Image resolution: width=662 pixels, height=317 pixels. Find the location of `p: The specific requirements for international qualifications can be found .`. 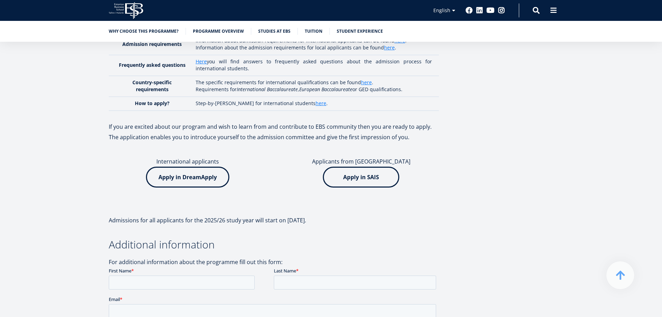

p: The specific requirements for international qualifications can be found . is located at coordinates (314, 82).